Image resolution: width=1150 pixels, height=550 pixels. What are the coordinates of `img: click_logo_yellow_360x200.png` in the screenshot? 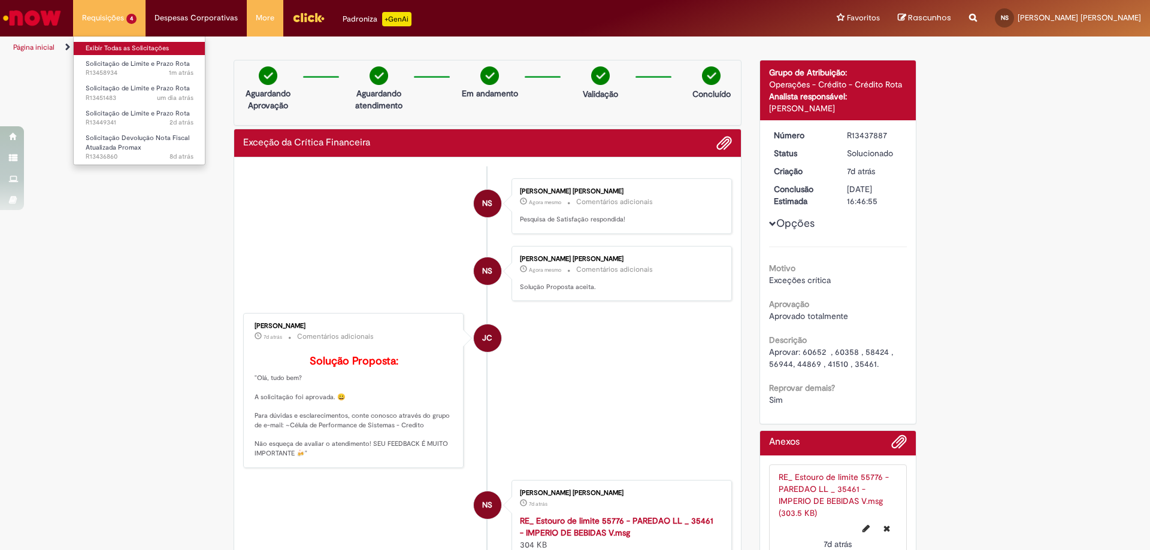 It's located at (308, 17).